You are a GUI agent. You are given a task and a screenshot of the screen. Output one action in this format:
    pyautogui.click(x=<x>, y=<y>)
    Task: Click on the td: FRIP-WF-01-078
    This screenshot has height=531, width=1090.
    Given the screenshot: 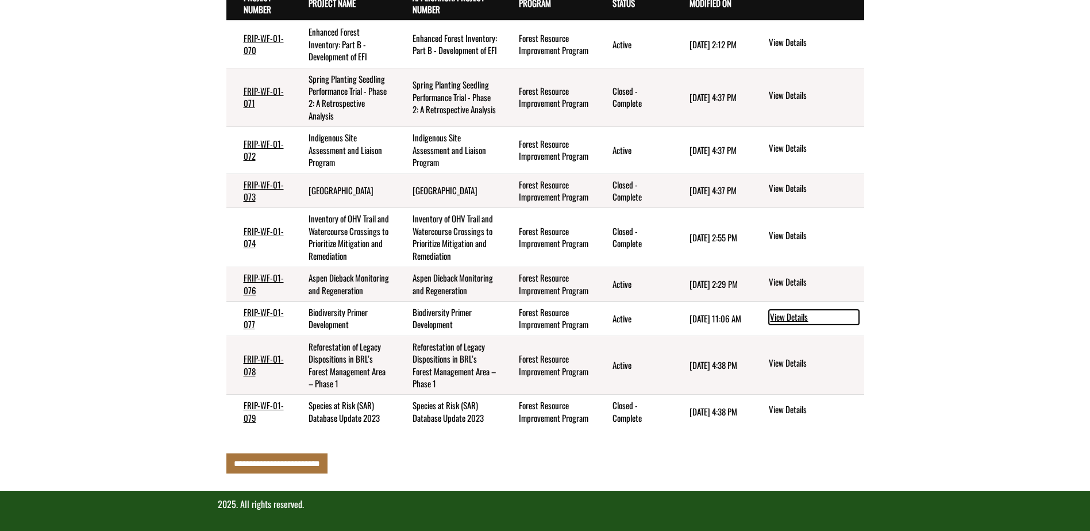 What is the action you would take?
    pyautogui.click(x=259, y=365)
    